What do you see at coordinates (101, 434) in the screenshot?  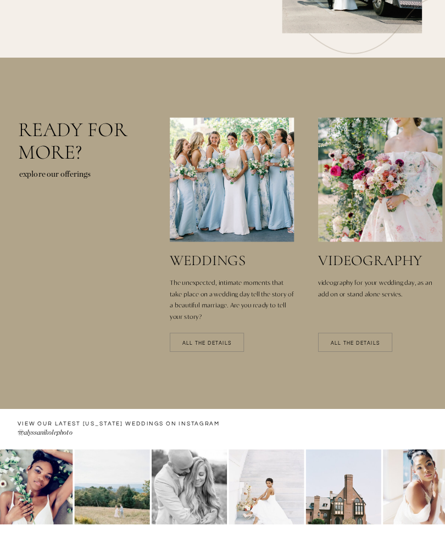 I see `a: @alyssanikolephoto` at bounding box center [101, 434].